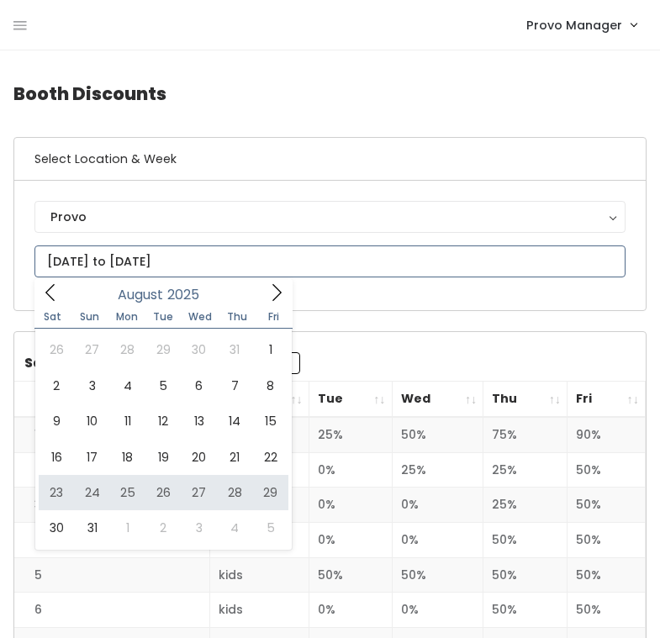  Describe the element at coordinates (163, 421) in the screenshot. I see `span: August 12, 2025` at that location.